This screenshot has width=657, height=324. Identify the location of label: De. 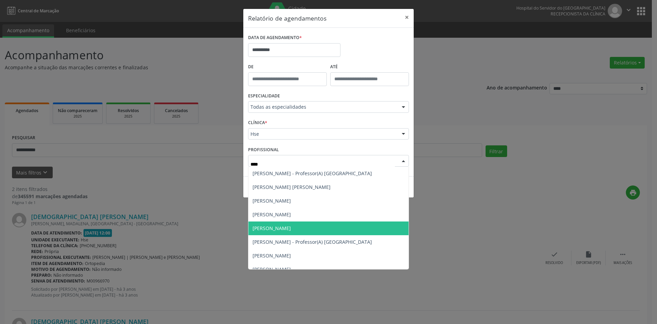
(288, 67).